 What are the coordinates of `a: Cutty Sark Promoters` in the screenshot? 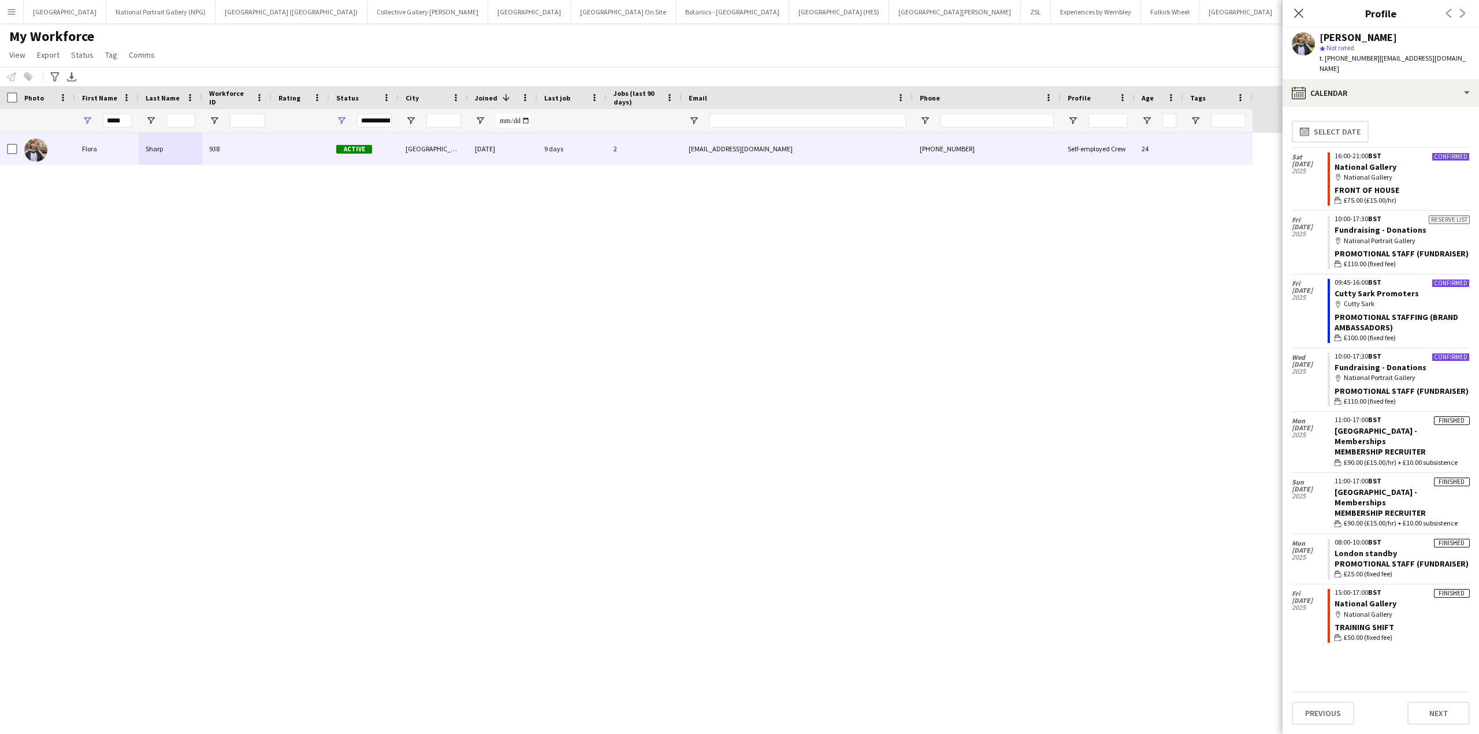 It's located at (1377, 294).